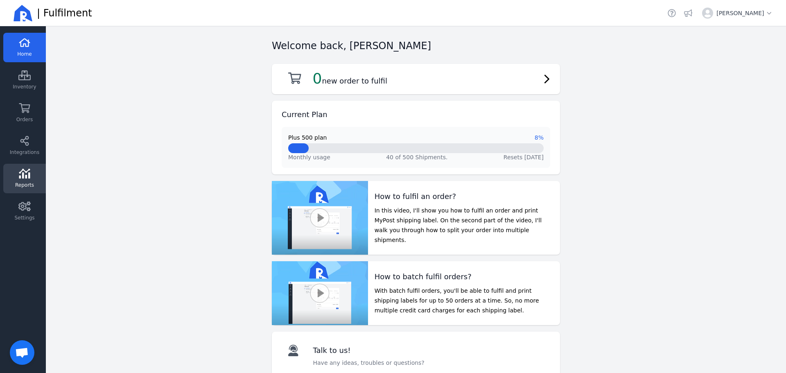 This screenshot has width=786, height=373. Describe the element at coordinates (24, 54) in the screenshot. I see `span: Home` at that location.